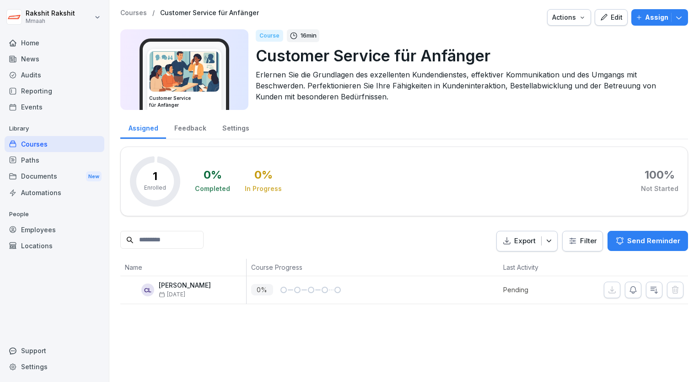 The image size is (699, 382). What do you see at coordinates (54, 59) in the screenshot?
I see `div: News` at bounding box center [54, 59].